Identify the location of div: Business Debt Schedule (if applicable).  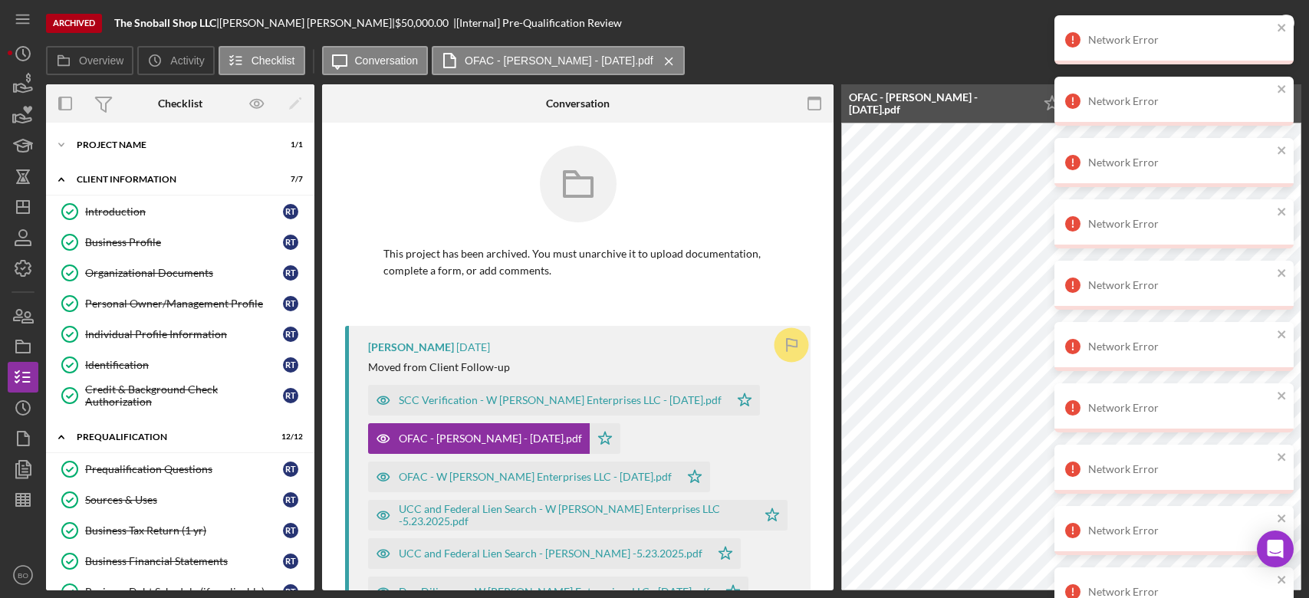
(184, 592).